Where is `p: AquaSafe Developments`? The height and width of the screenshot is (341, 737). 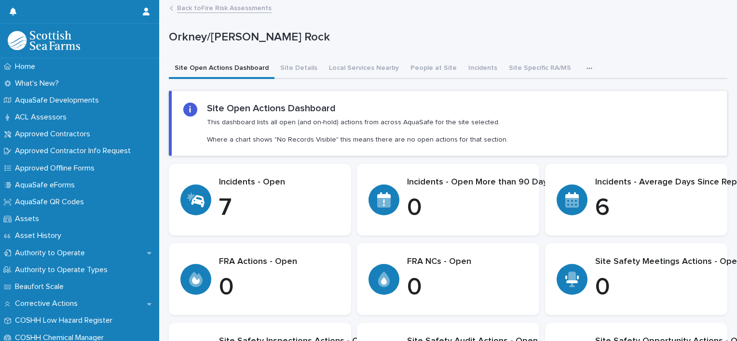
p: AquaSafe Developments is located at coordinates (59, 100).